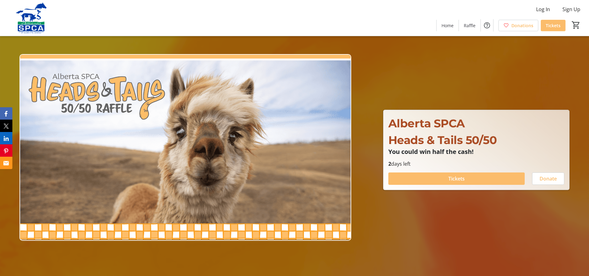 The width and height of the screenshot is (589, 276). Describe the element at coordinates (476, 152) in the screenshot. I see `p: You could win half the cash!` at that location.